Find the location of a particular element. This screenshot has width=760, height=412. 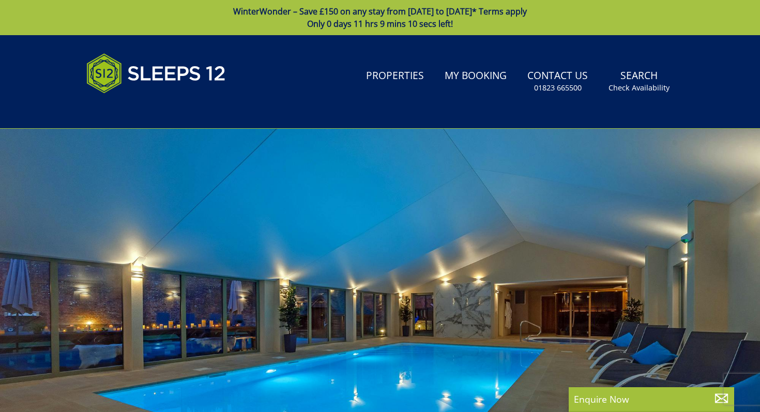

small: Check Availability is located at coordinates (639, 88).